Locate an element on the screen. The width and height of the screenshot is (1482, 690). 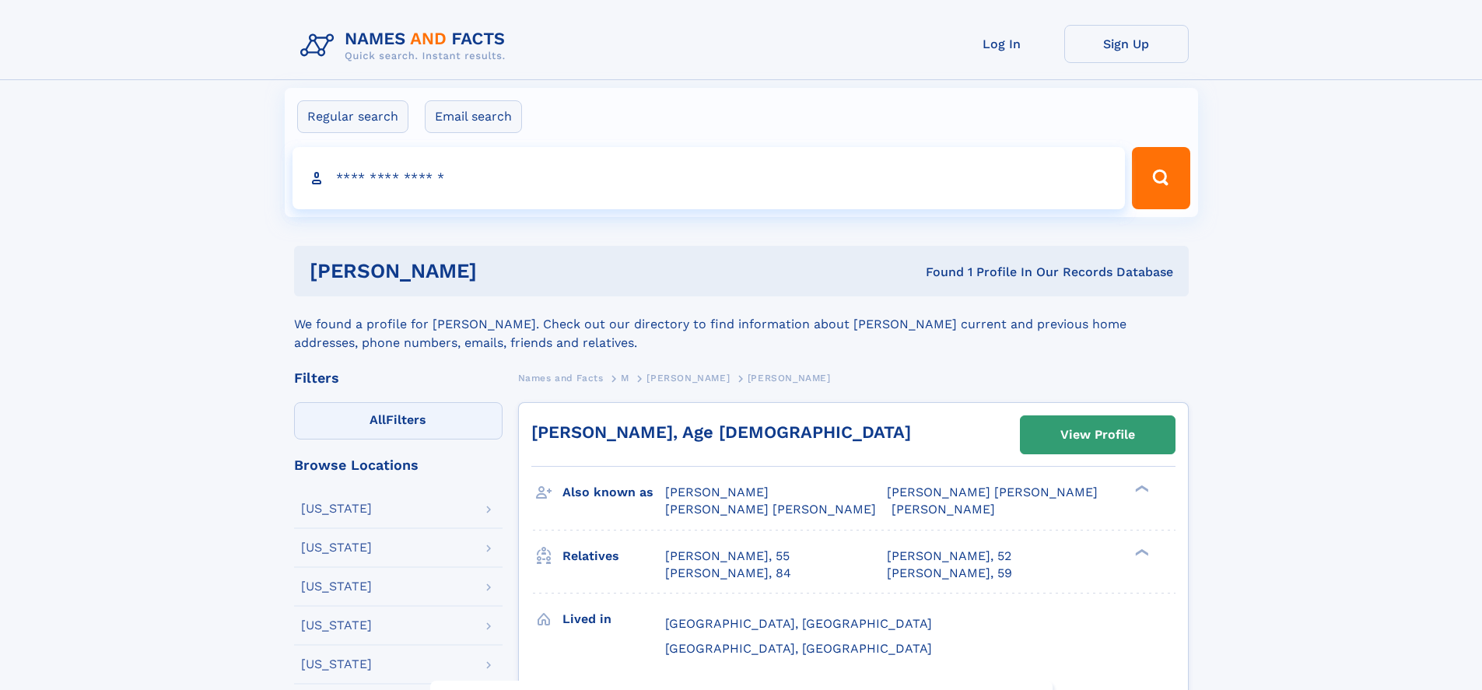
h3: Lived in is located at coordinates (614, 619).